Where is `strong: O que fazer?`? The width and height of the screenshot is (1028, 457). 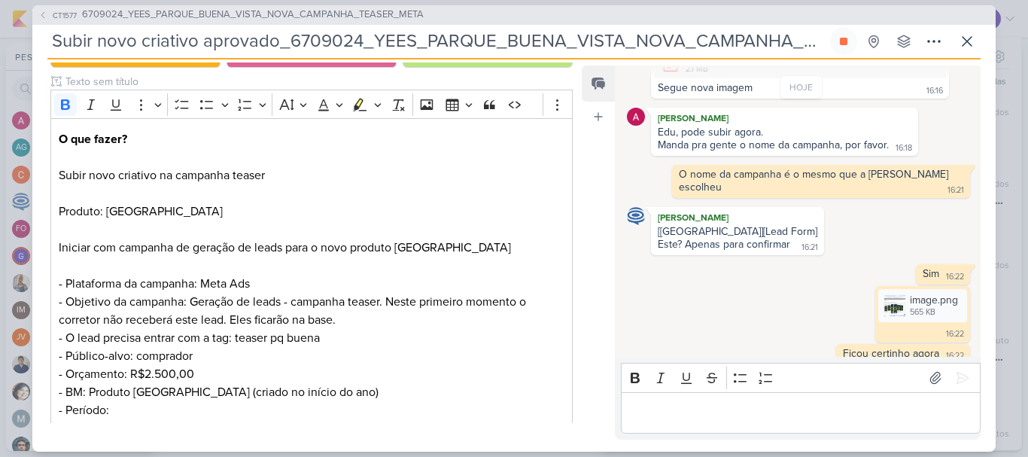
strong: O que fazer? is located at coordinates (93, 139).